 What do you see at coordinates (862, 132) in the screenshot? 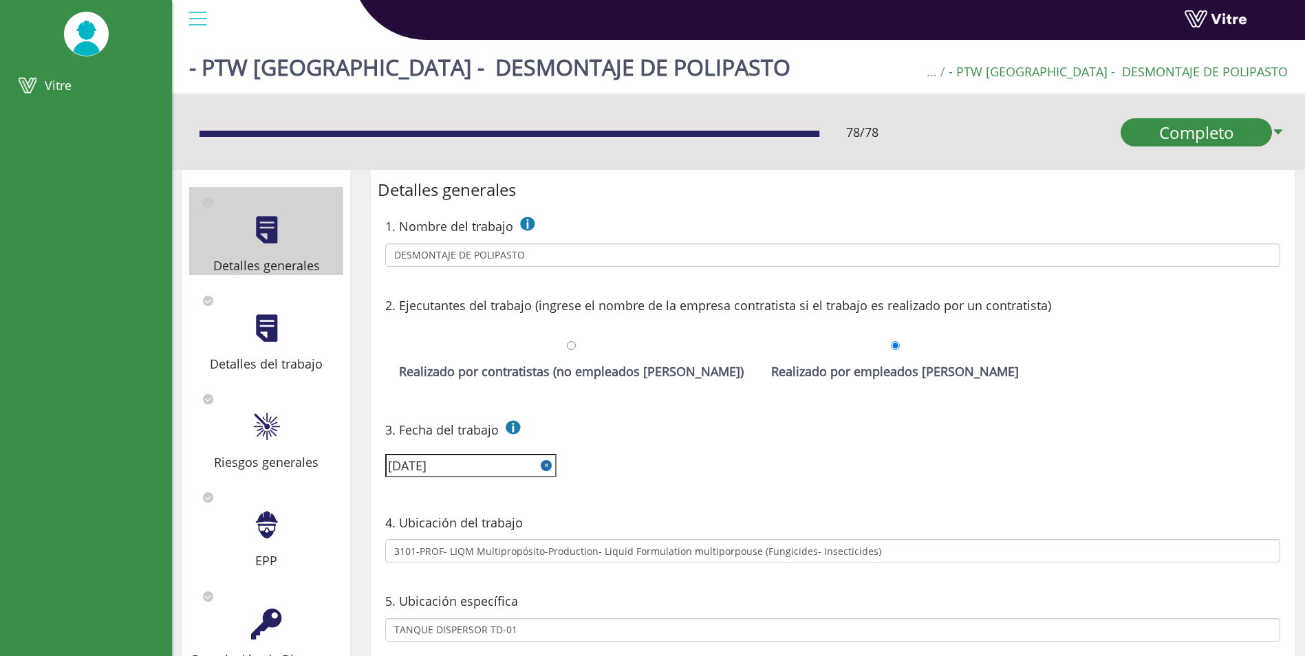
I see `span: 78 / 78` at bounding box center [862, 132].